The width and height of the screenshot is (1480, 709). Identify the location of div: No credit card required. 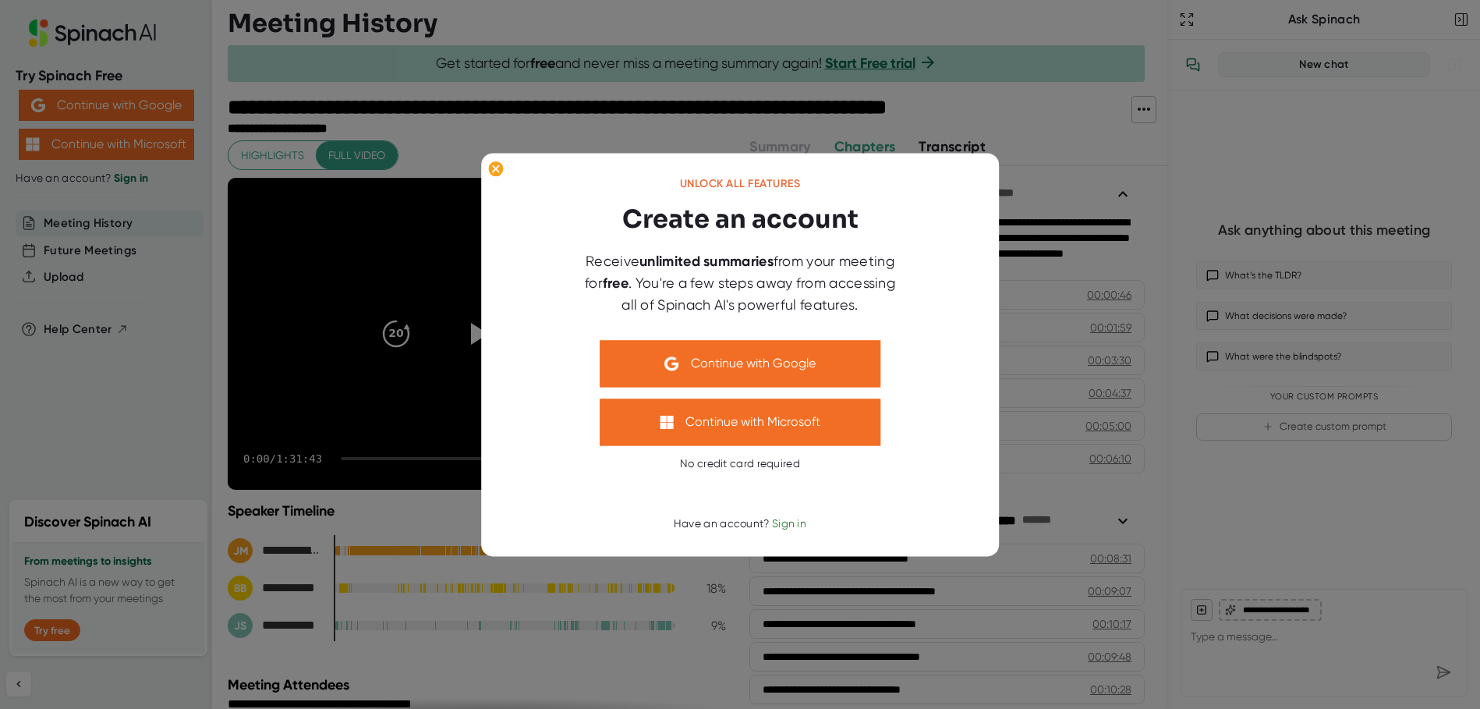
(740, 464).